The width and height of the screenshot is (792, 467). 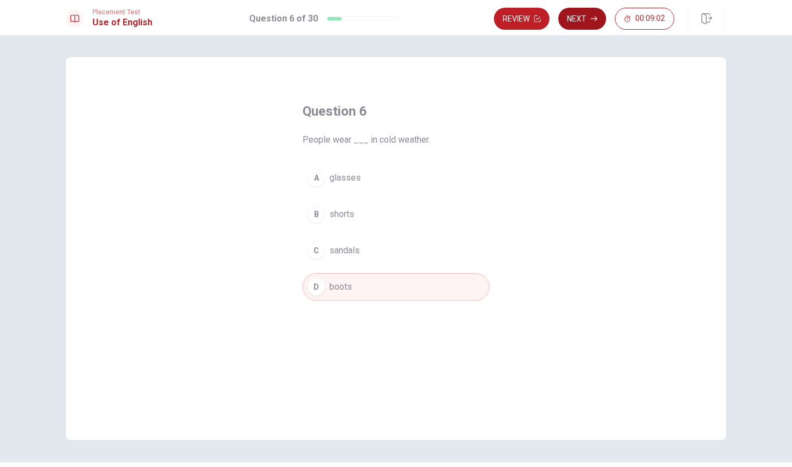 I want to click on span: shorts, so click(x=342, y=214).